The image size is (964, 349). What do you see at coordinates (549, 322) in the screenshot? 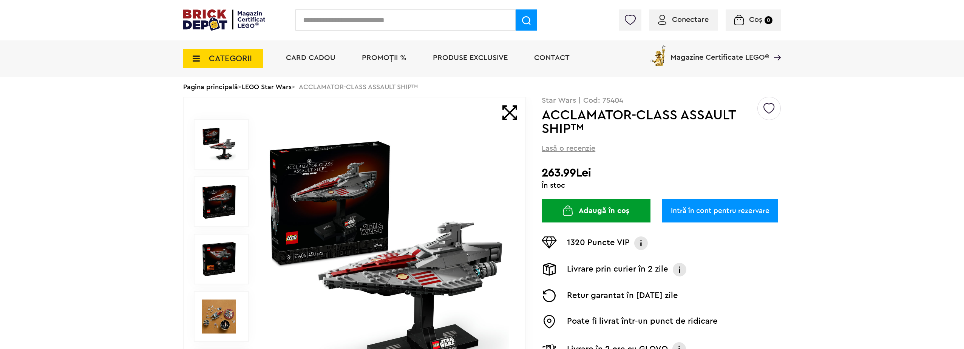
I see `img: Easybox` at bounding box center [549, 322].